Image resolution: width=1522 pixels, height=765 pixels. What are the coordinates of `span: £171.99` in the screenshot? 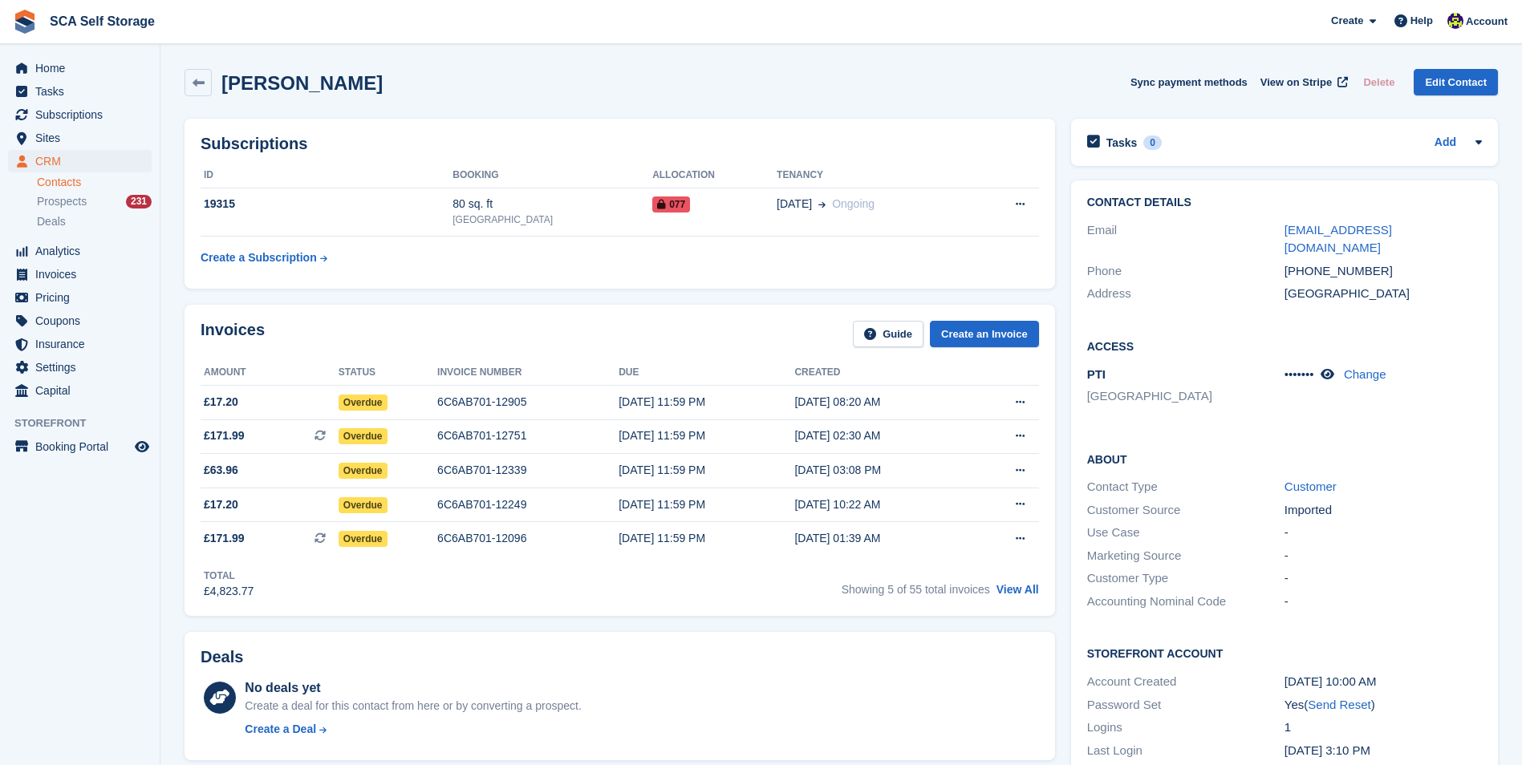 It's located at (224, 538).